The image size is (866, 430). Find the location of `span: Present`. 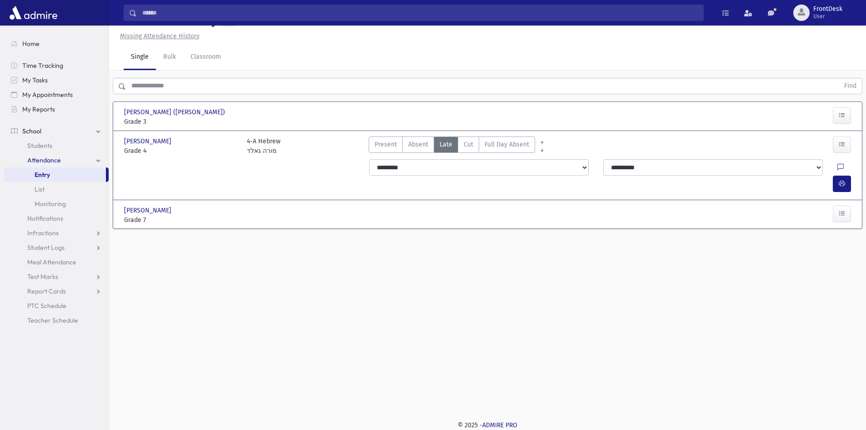

span: Present is located at coordinates (386, 144).